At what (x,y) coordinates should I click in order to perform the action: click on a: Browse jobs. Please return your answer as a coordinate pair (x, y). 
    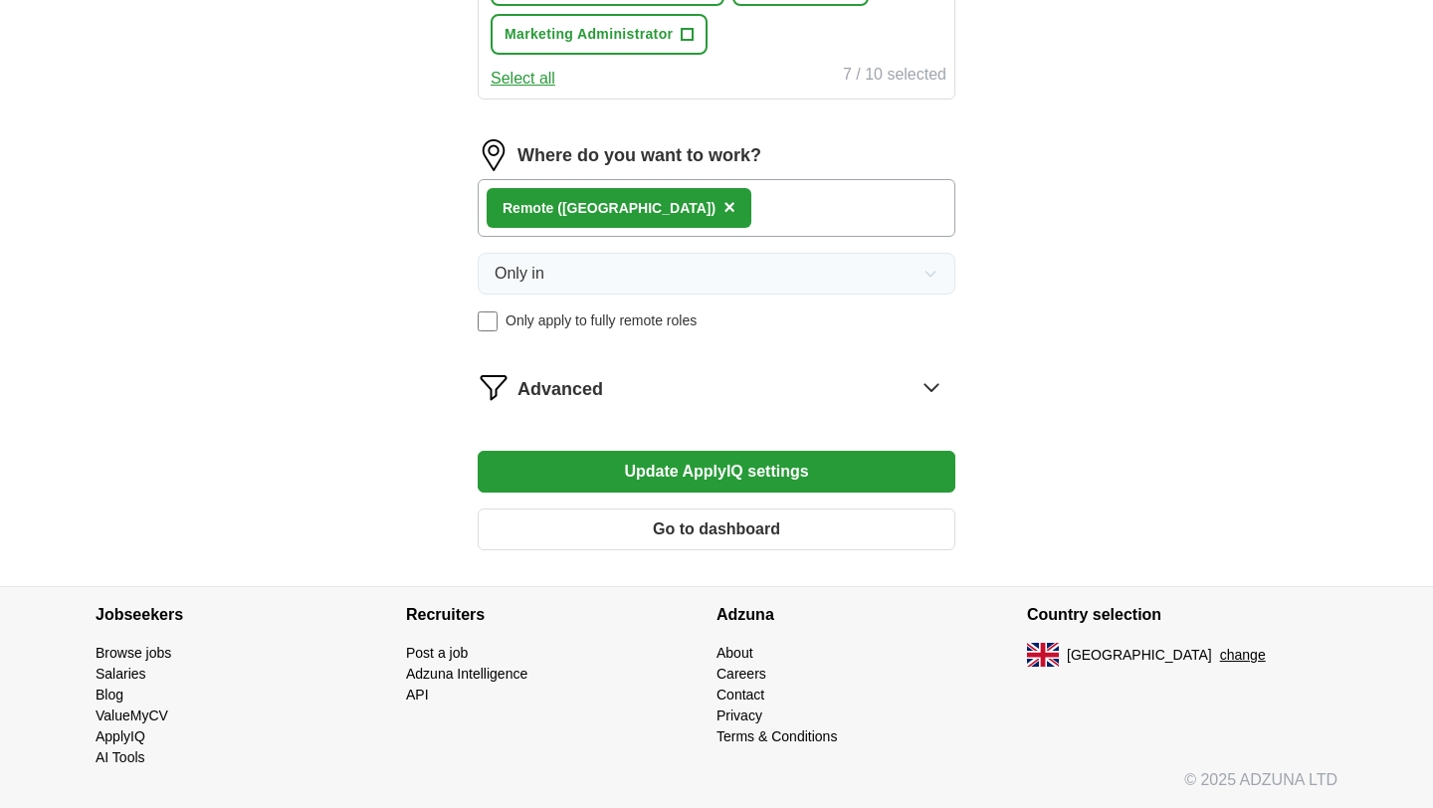
    Looking at the image, I should click on (133, 653).